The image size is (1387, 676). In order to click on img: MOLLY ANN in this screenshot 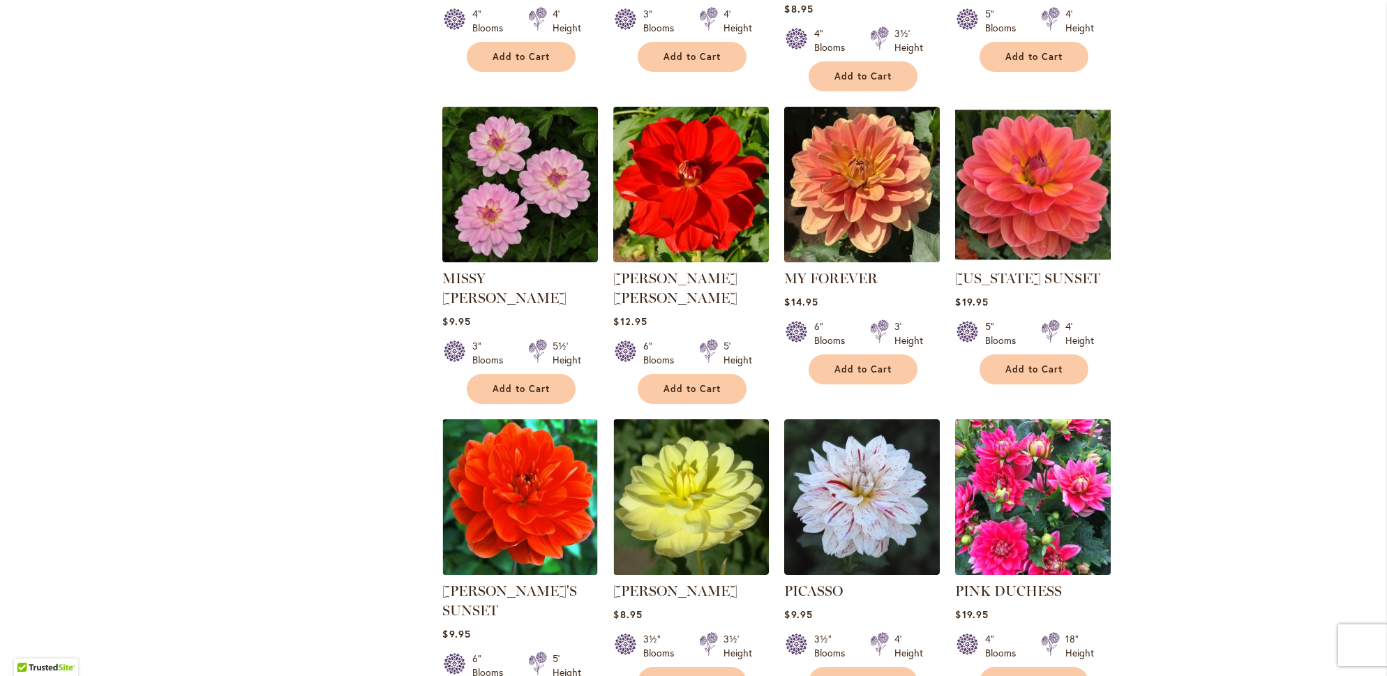, I will do `click(691, 184)`.